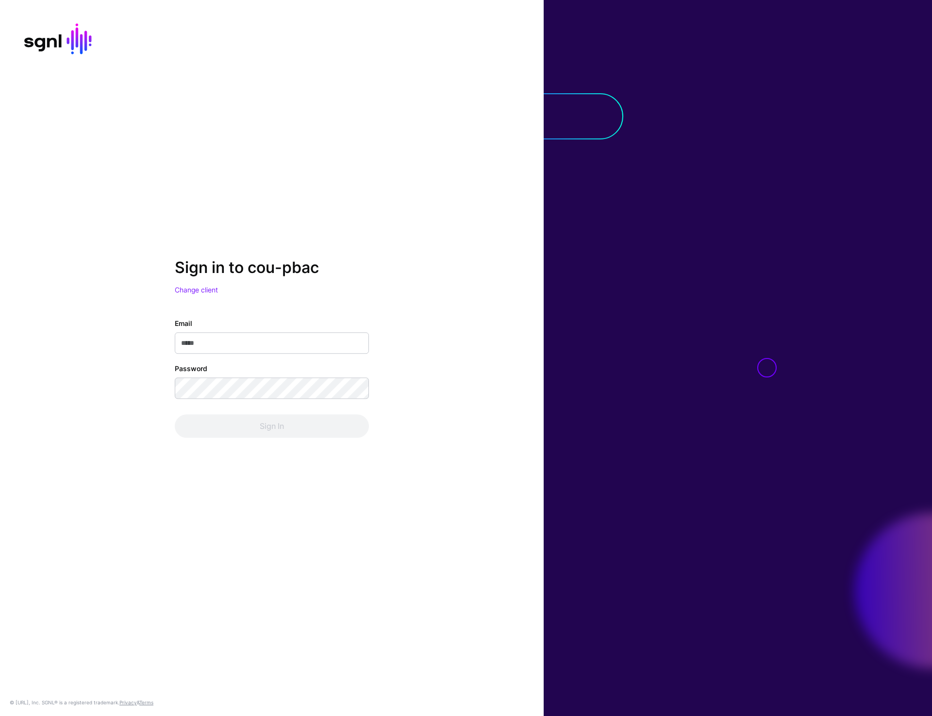 This screenshot has height=716, width=932. I want to click on a: Privacy, so click(128, 702).